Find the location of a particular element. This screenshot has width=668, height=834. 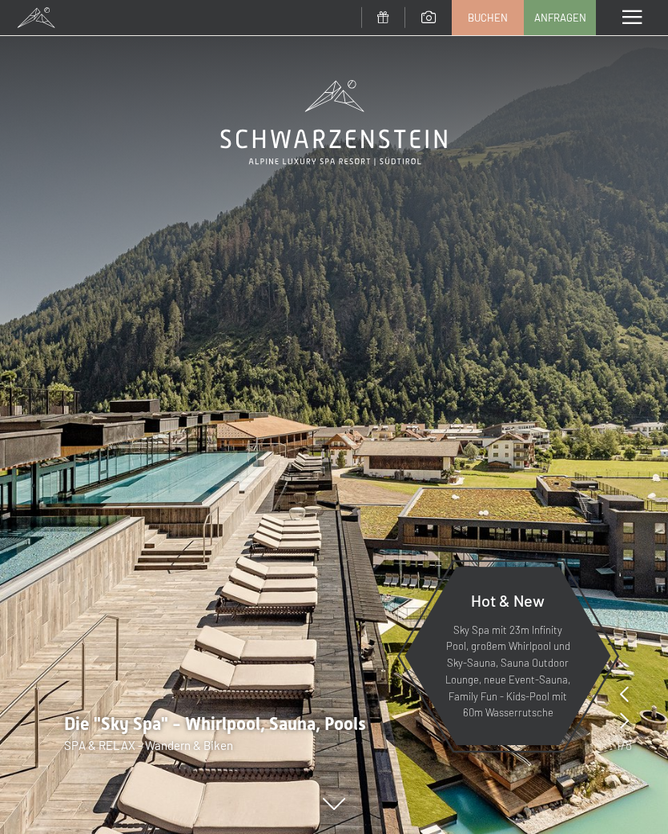

span: SPA & RELAX - Wandern & Biken is located at coordinates (148, 745).